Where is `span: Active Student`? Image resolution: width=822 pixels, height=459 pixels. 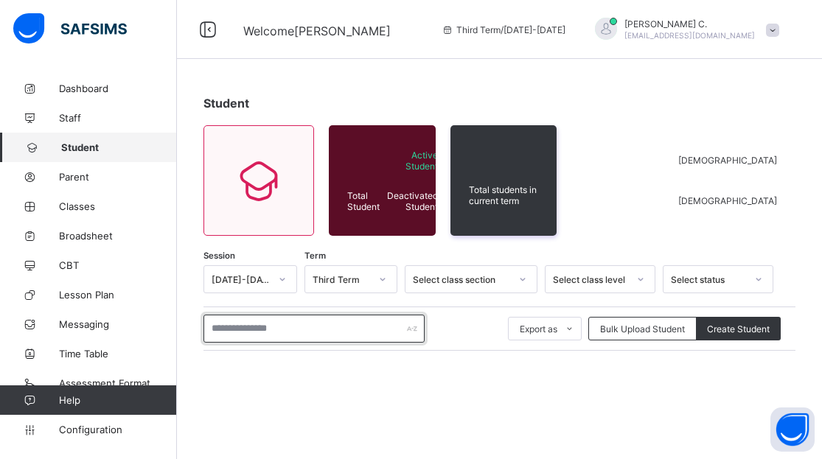
span: Active Student is located at coordinates (412, 161).